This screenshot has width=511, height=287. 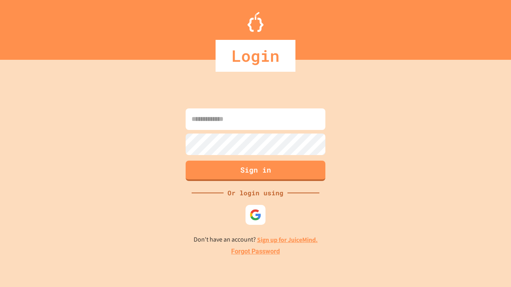 I want to click on button: Sign in, so click(x=255, y=171).